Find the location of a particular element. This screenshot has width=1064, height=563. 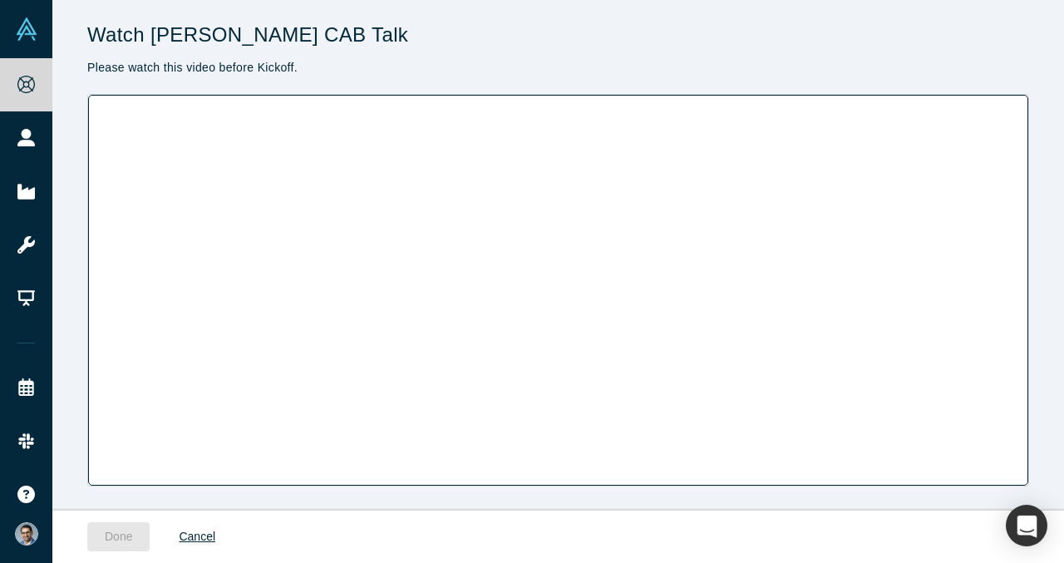

a: Cancel is located at coordinates (197, 536).